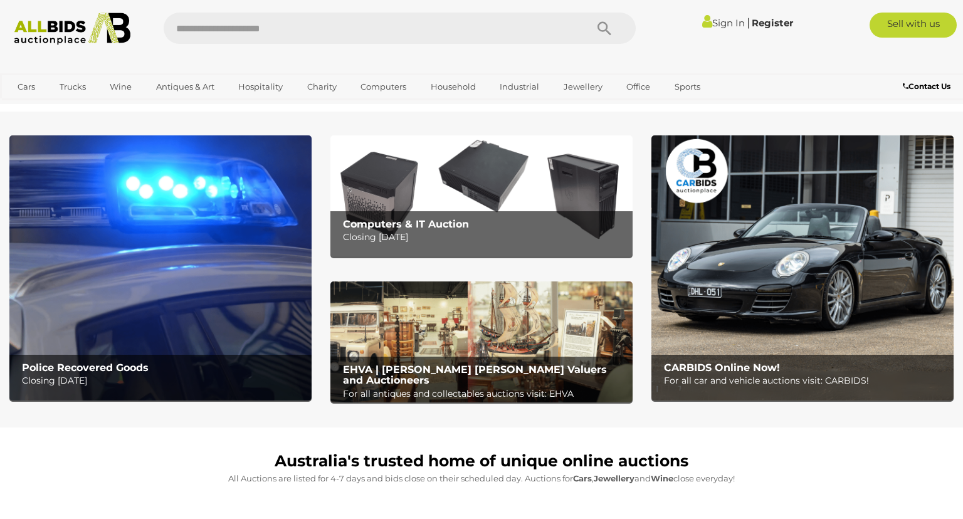 The image size is (963, 519). I want to click on img: Police Recovered Goods, so click(160, 268).